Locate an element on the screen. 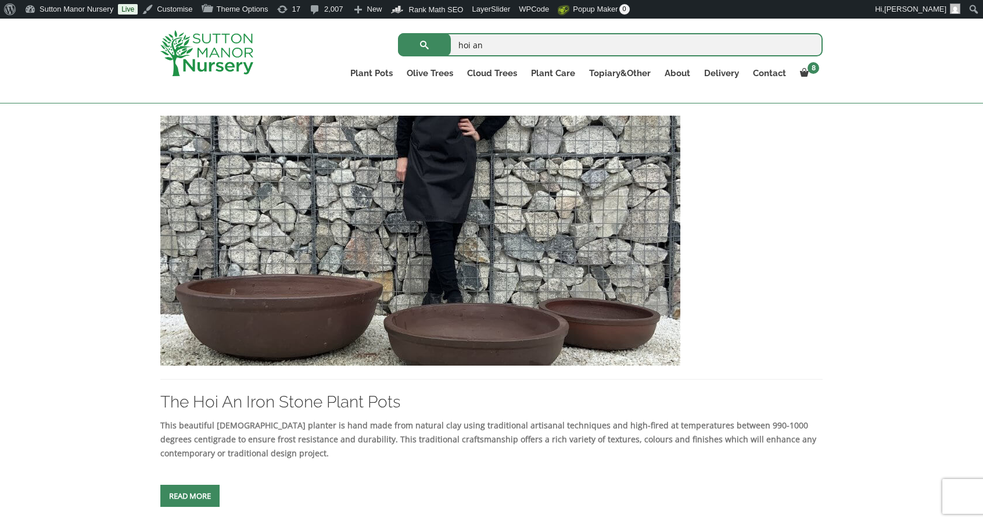  a: Read more is located at coordinates (190, 496).